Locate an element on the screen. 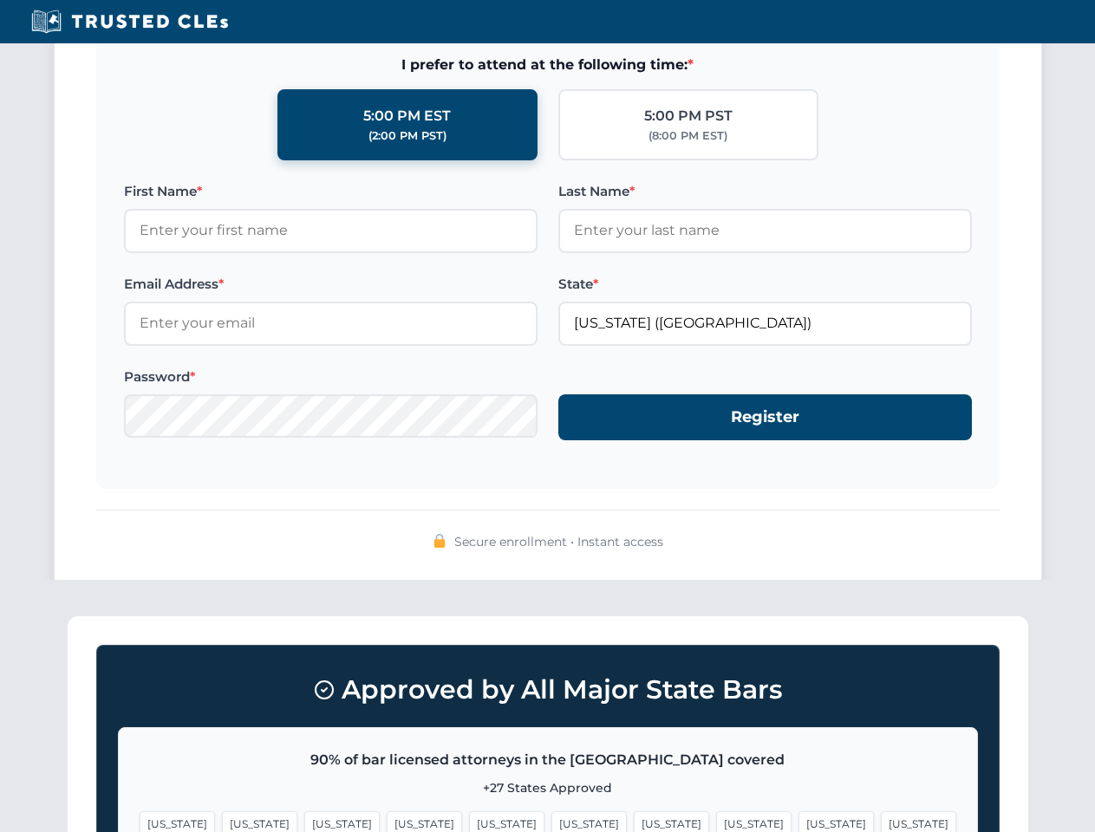 The image size is (1095, 832). input: Enter your email is located at coordinates (330, 323).